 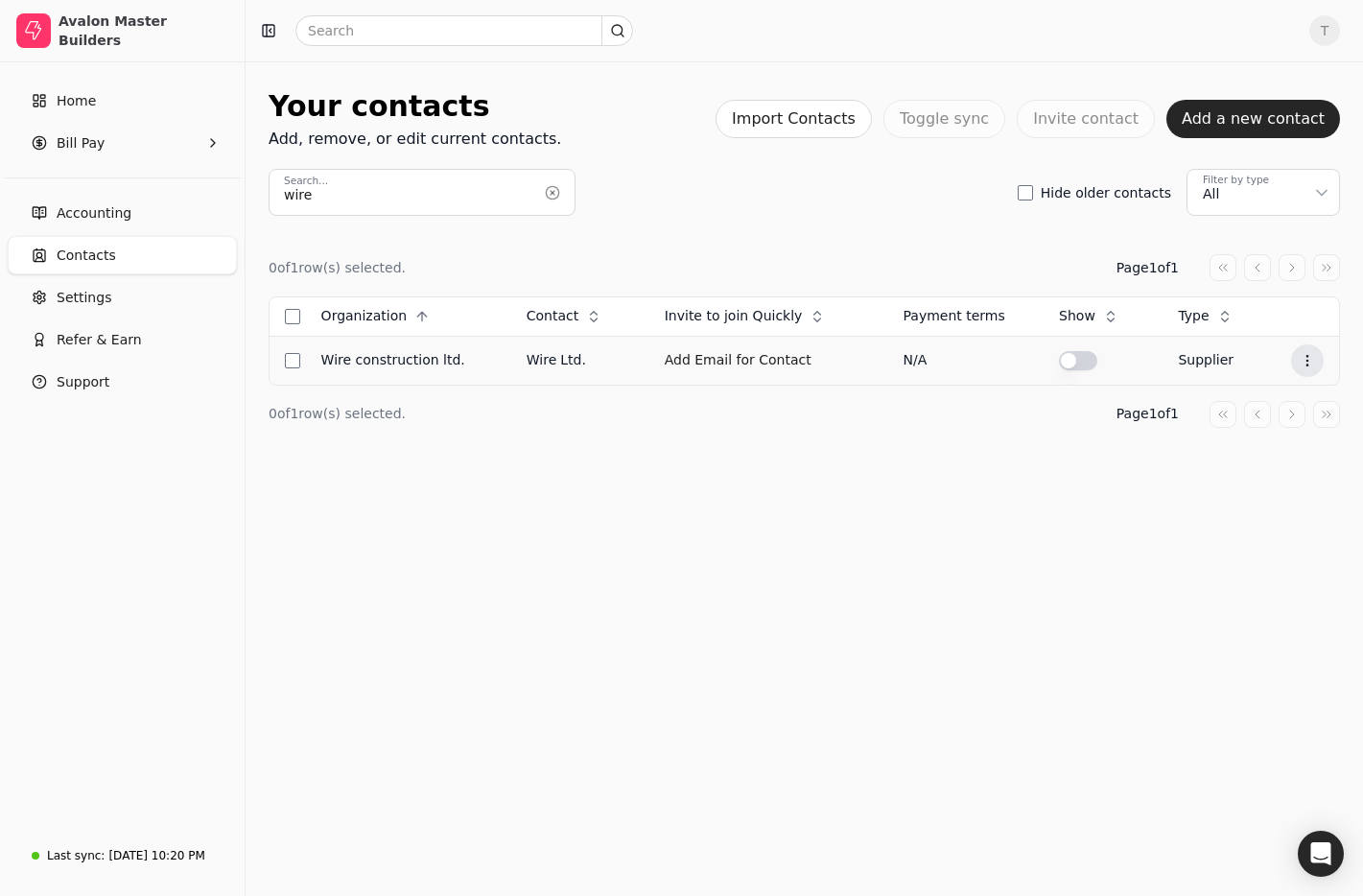 I want to click on button: Import Contacts, so click(x=793, y=119).